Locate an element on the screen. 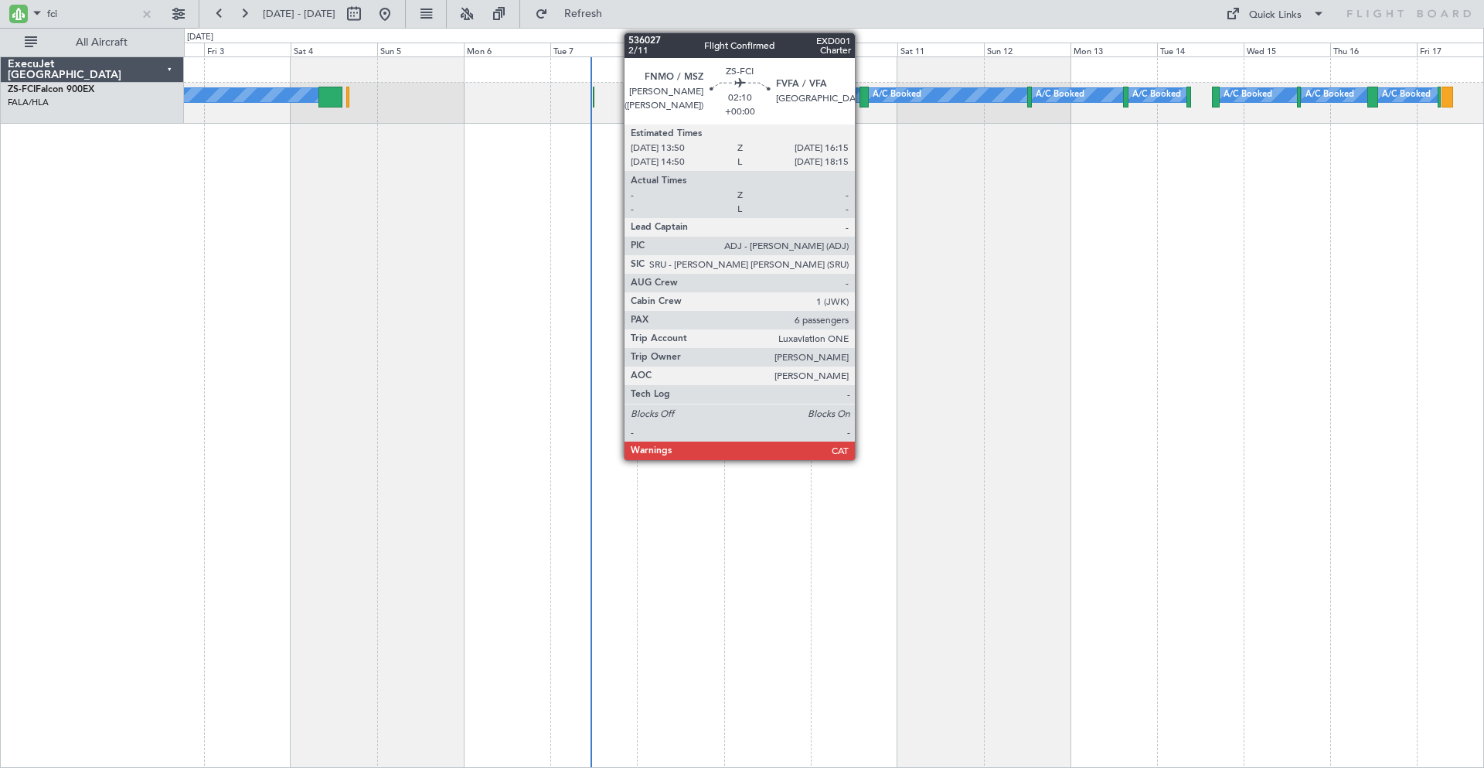 This screenshot has height=768, width=1484. span: Refresh is located at coordinates (584, 14).